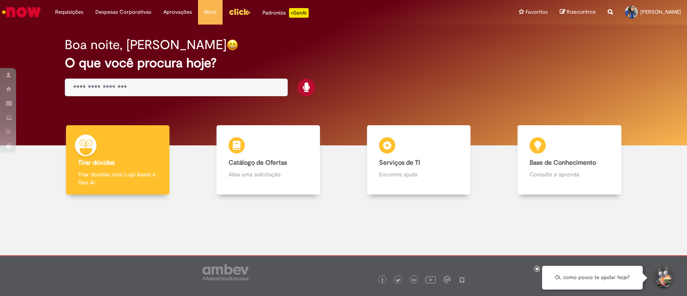 This screenshot has height=296, width=687. Describe the element at coordinates (178, 12) in the screenshot. I see `span: Aprovações` at that location.